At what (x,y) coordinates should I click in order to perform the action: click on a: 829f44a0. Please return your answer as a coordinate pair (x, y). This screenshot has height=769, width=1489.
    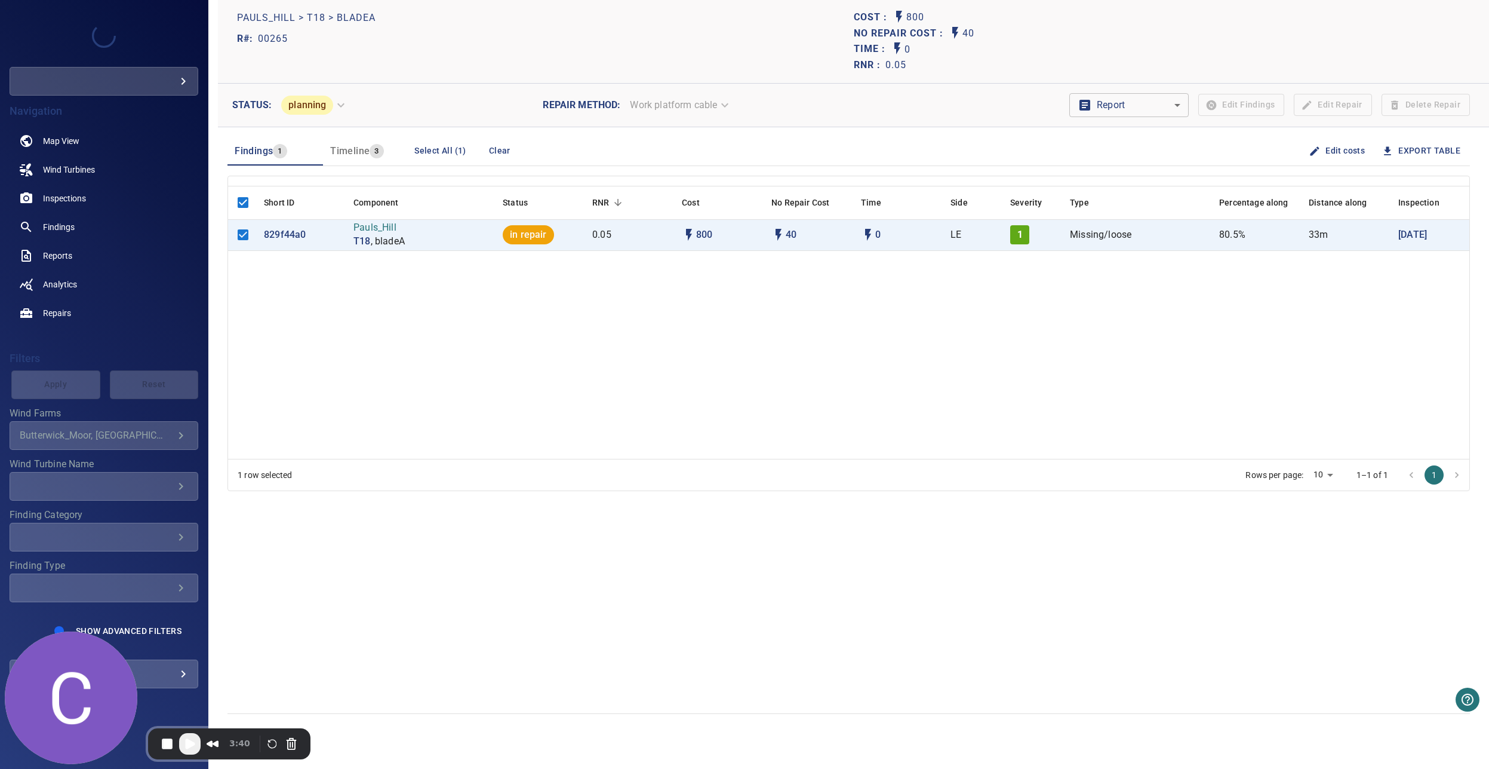
    Looking at the image, I should click on (285, 235).